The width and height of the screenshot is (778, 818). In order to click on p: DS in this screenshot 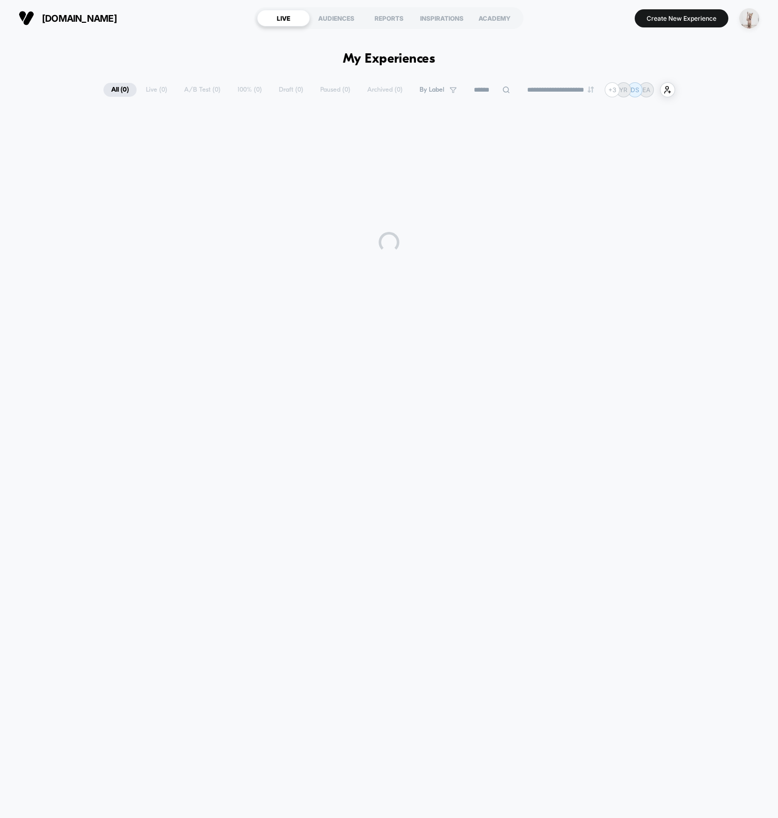, I will do `click(635, 90)`.